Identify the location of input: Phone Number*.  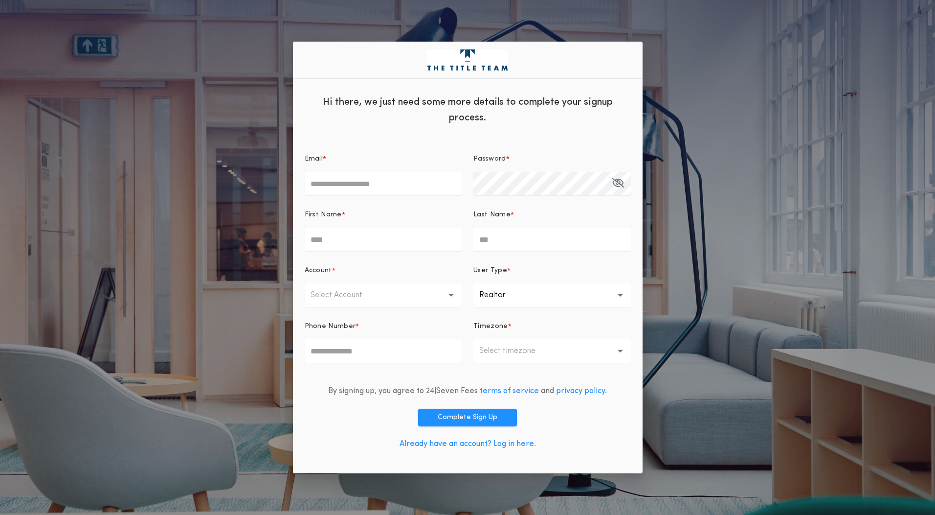
(384, 351).